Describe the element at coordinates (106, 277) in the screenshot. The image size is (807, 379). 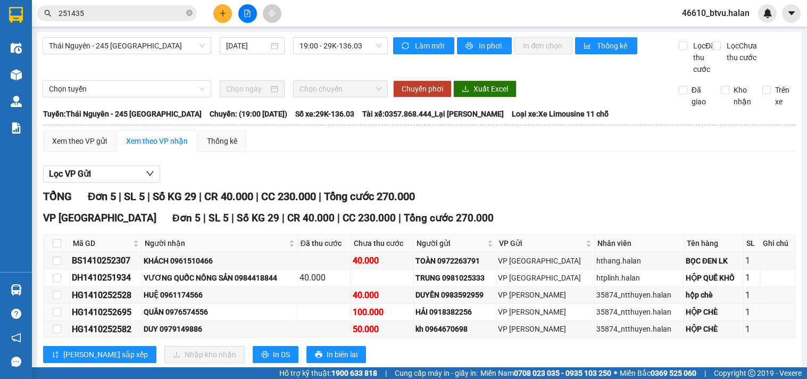
I see `div: DH1410251934` at that location.